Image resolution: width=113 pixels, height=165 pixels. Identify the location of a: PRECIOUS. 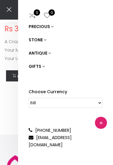
(65, 27).